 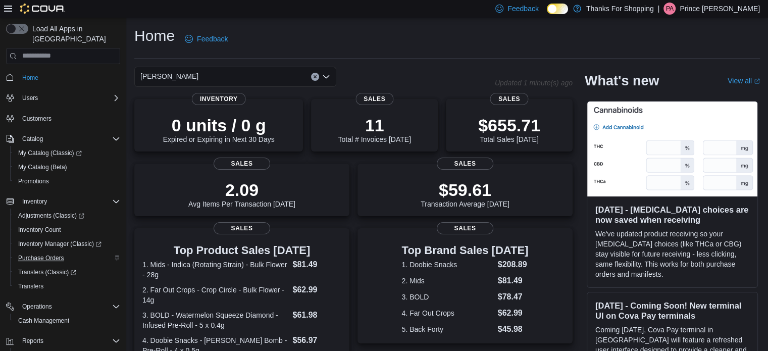 I want to click on dt: 1. Mids - Indica (Rotating Strain) - Bulk Flower - 28g, so click(x=215, y=270).